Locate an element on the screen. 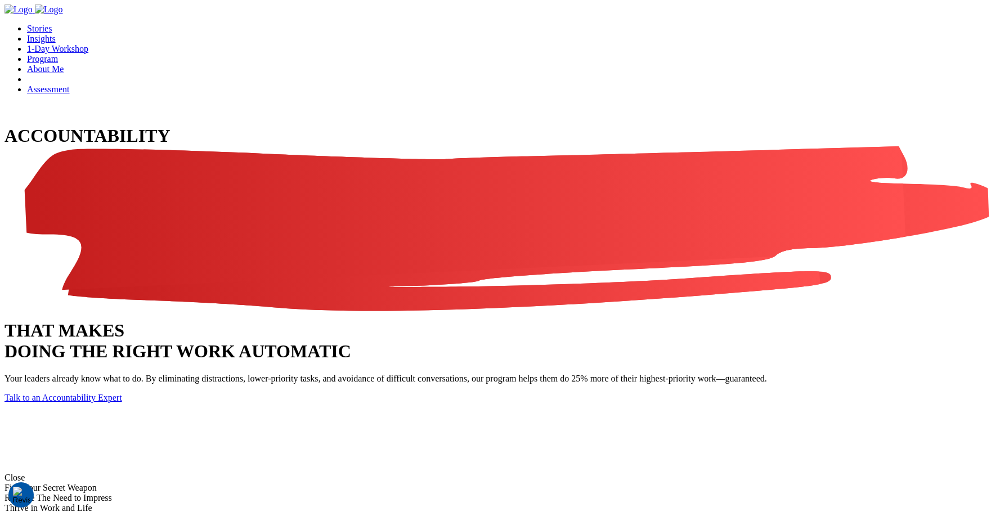 The image size is (1000, 516). a: Assessment is located at coordinates (48, 89).